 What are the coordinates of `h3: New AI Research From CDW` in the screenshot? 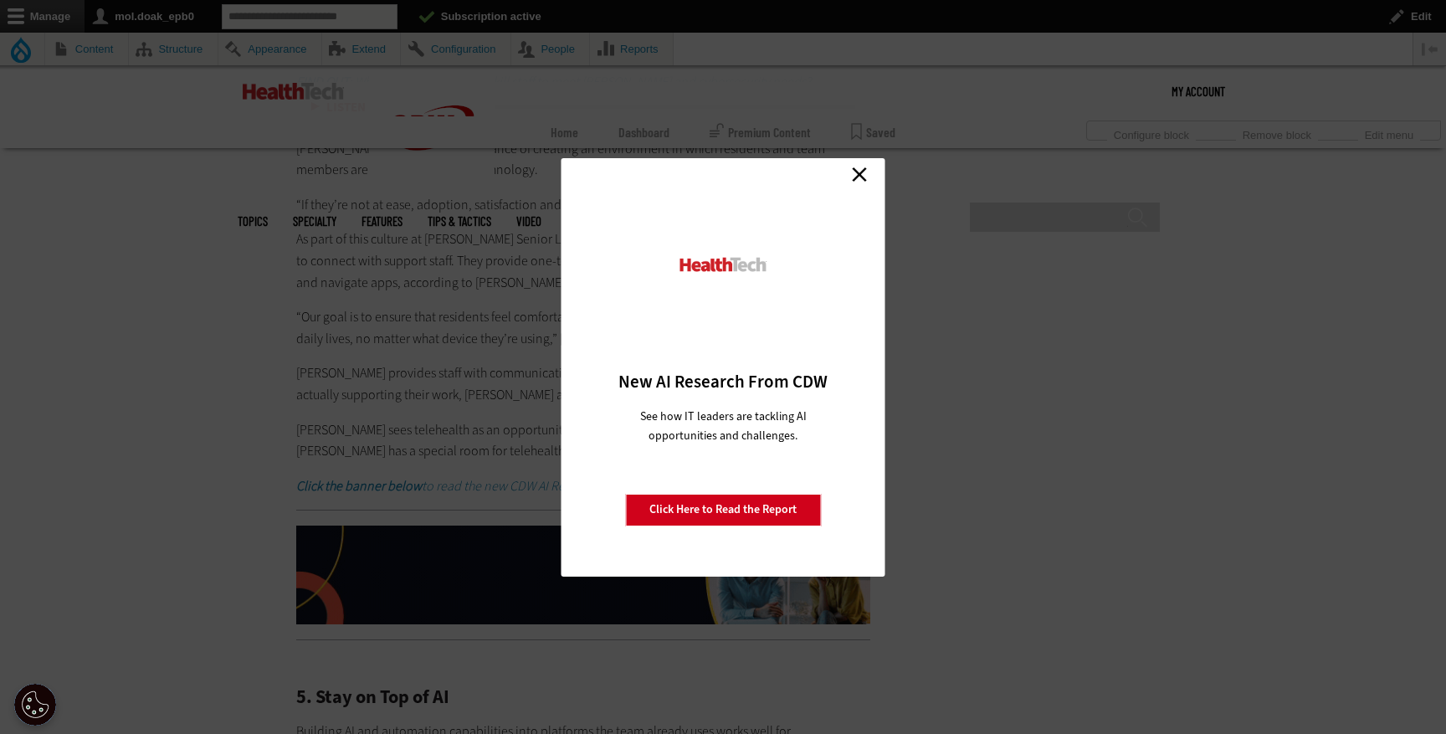 It's located at (723, 381).